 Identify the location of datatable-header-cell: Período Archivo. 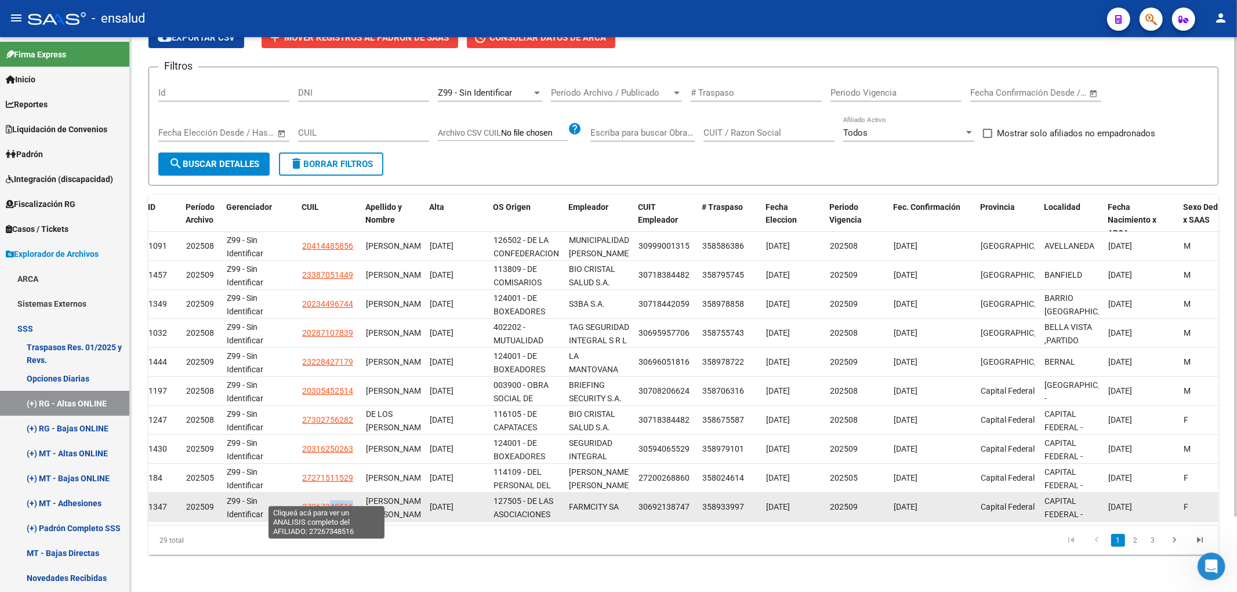
(201, 220).